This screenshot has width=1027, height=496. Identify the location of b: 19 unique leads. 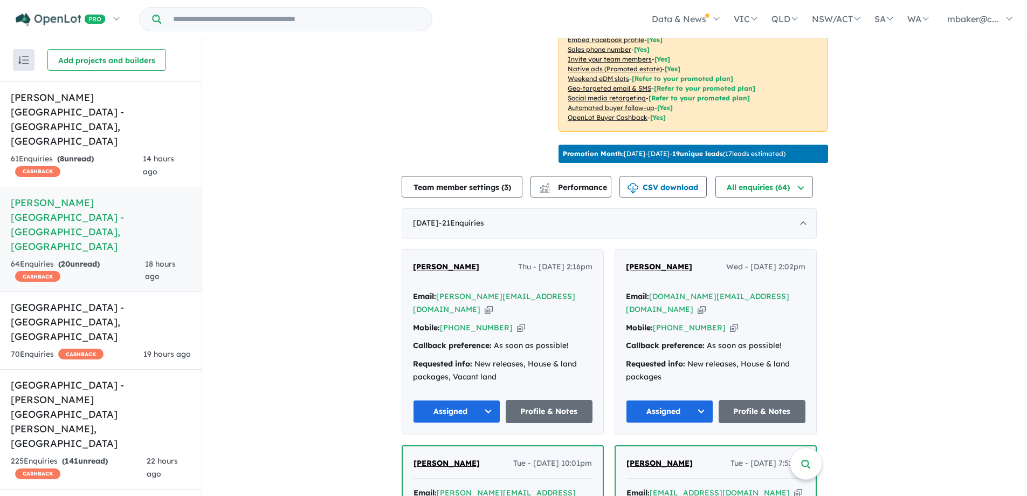
(698, 153).